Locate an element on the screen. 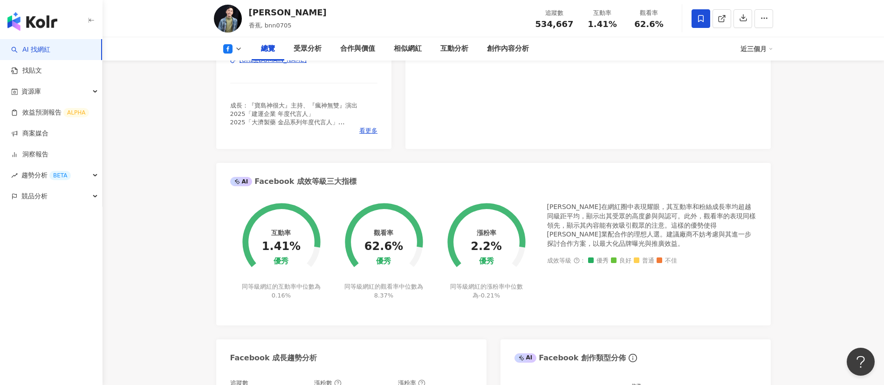 The height and width of the screenshot is (385, 884). div: 追蹤數 is located at coordinates (554, 13).